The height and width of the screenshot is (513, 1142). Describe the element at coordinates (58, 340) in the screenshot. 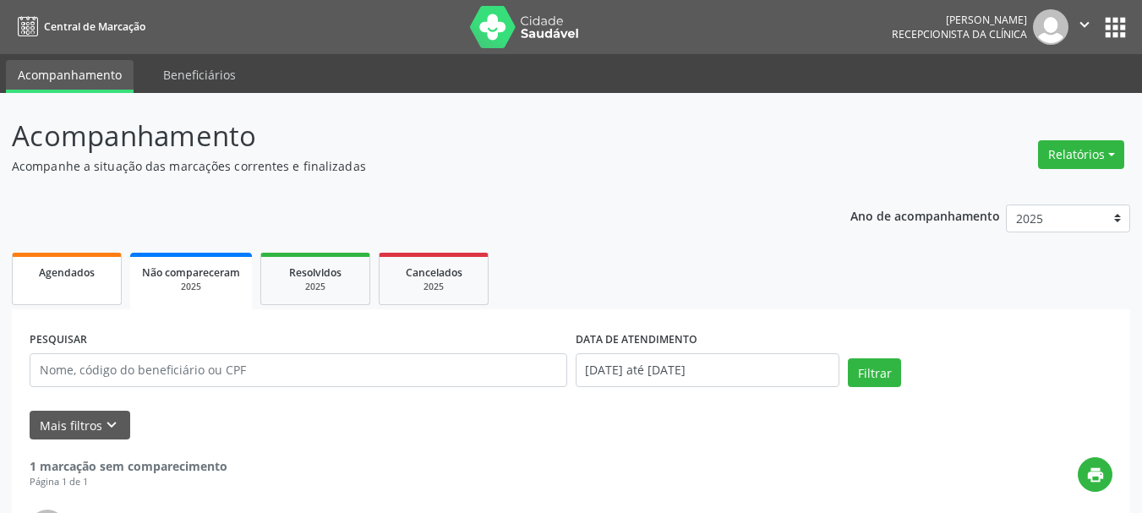

I see `label: PESQUISAR` at that location.